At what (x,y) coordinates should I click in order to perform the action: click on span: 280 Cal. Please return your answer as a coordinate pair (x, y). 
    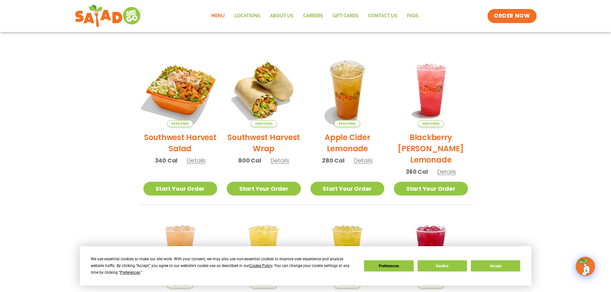
    Looking at the image, I should click on (333, 160).